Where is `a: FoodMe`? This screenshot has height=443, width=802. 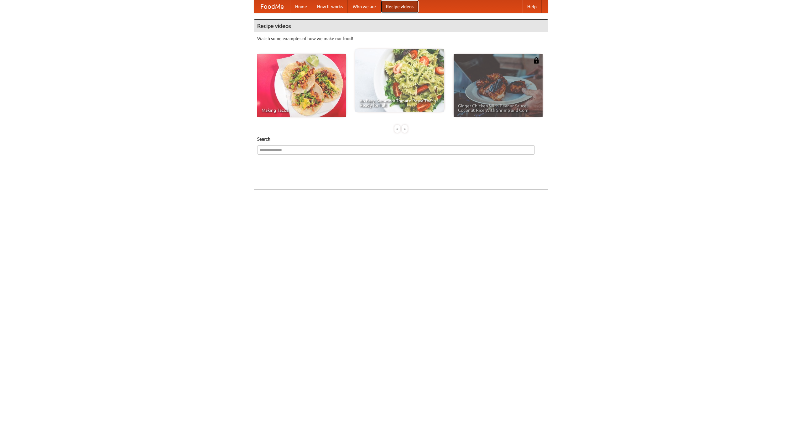 a: FoodMe is located at coordinates (272, 7).